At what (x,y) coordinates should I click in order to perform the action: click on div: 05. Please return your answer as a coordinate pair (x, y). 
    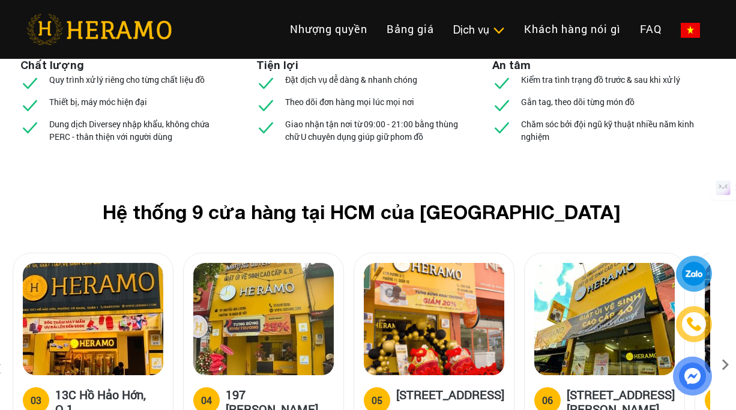
    Looking at the image, I should click on (377, 400).